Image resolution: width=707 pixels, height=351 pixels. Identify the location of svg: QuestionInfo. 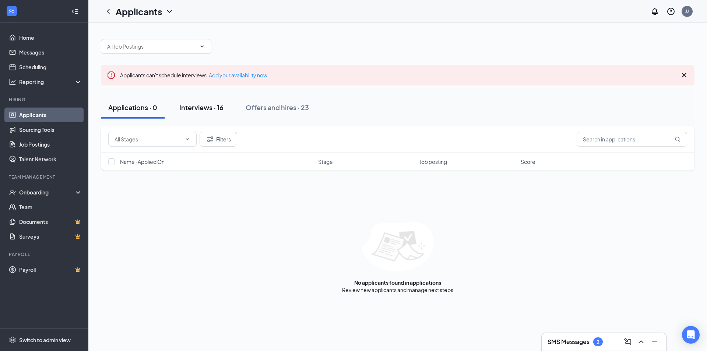
(671, 11).